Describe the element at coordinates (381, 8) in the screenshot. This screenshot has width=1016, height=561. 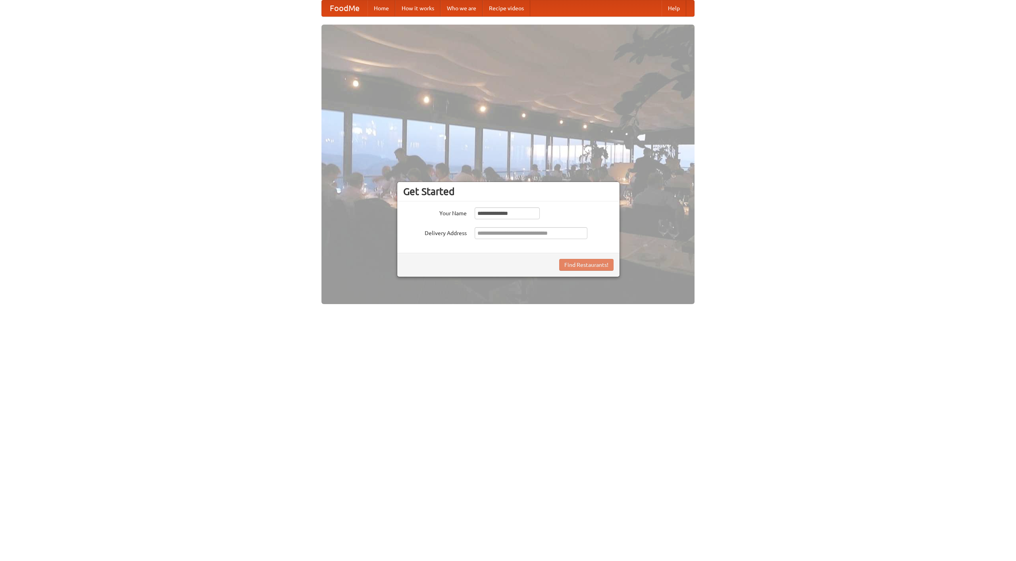
I see `a: Home` at that location.